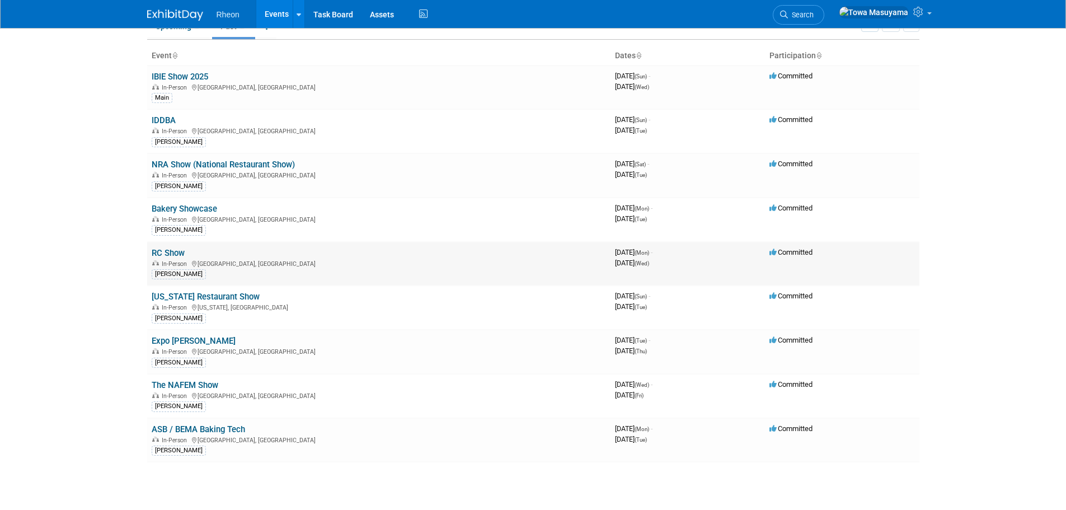 This screenshot has height=510, width=1066. Describe the element at coordinates (801, 15) in the screenshot. I see `span: Search` at that location.